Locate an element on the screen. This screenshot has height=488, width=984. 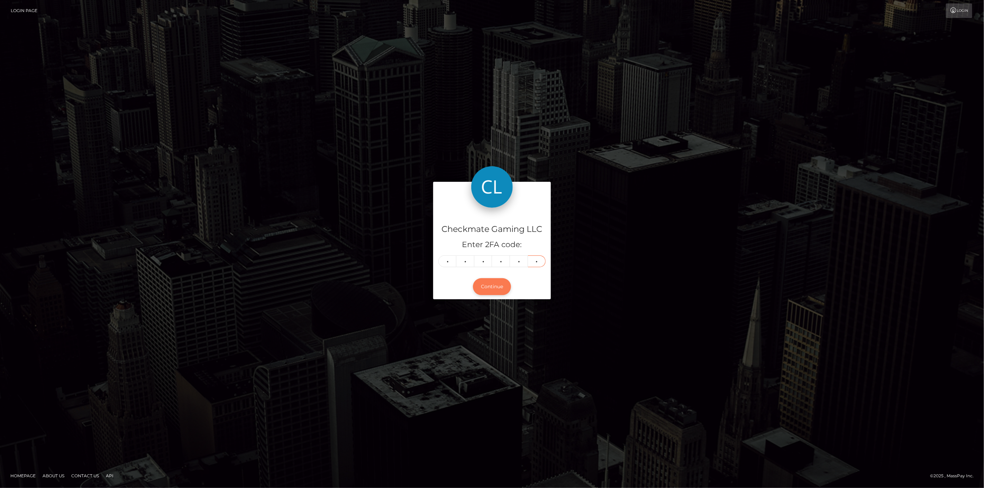
a: Login Page is located at coordinates (24, 11).